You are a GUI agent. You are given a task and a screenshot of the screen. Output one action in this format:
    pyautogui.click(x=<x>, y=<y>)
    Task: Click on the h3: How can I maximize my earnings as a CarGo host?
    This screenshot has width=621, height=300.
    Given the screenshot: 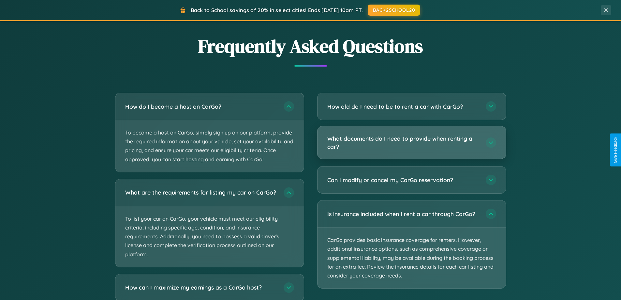 What is the action you would take?
    pyautogui.click(x=201, y=287)
    